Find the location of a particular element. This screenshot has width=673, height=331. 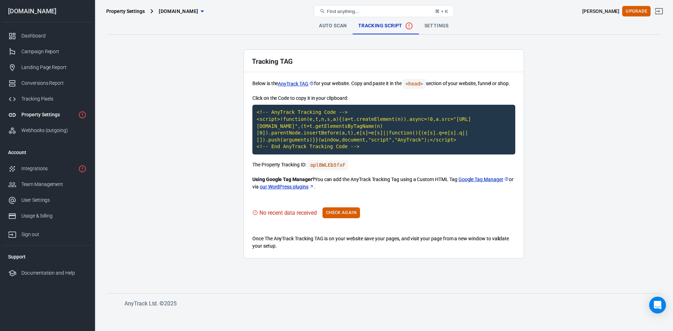

a: Conversions Report is located at coordinates (47, 83).